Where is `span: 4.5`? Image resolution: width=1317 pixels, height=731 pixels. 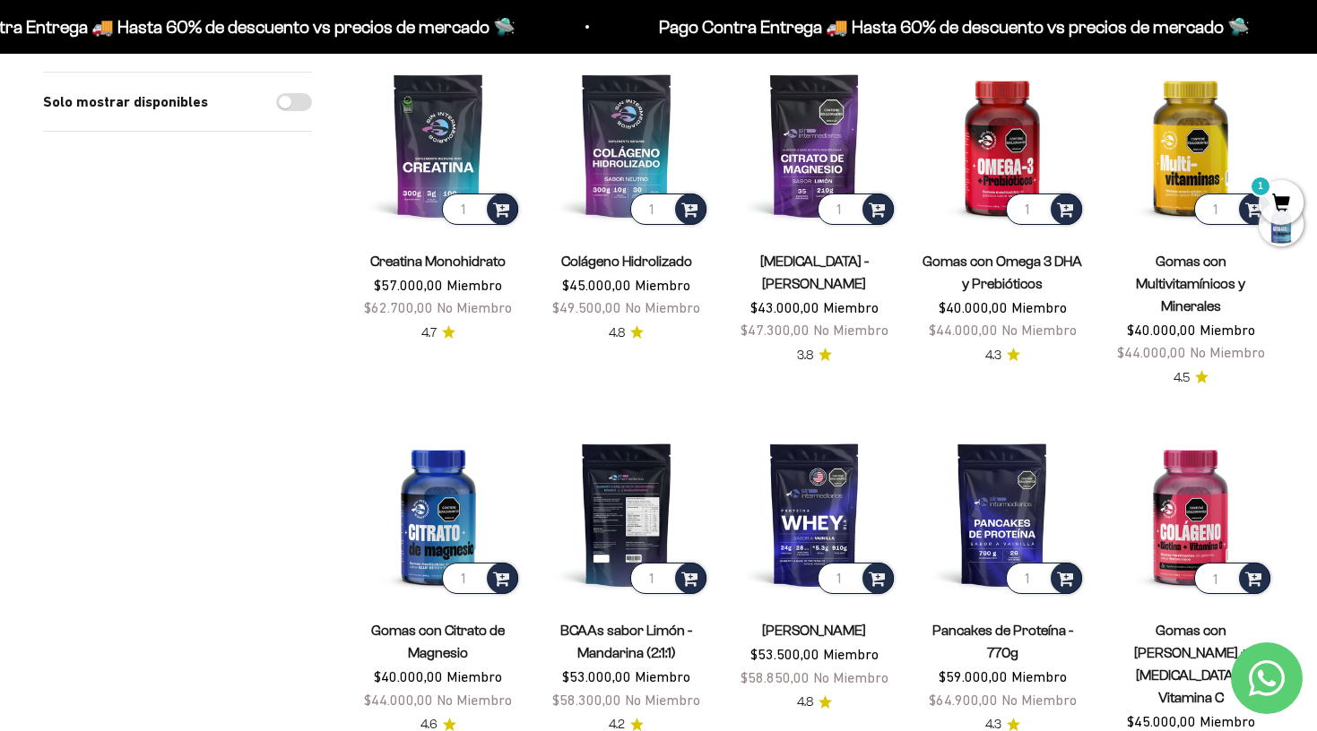
span: 4.5 is located at coordinates (1181, 378).